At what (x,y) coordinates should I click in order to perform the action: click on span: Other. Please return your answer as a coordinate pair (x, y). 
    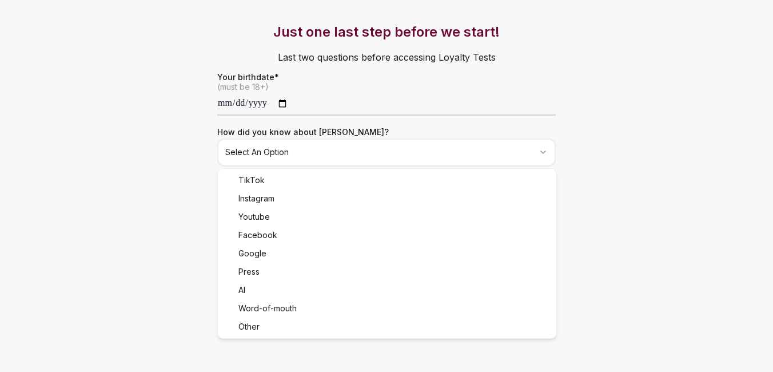
    Looking at the image, I should click on (249, 326).